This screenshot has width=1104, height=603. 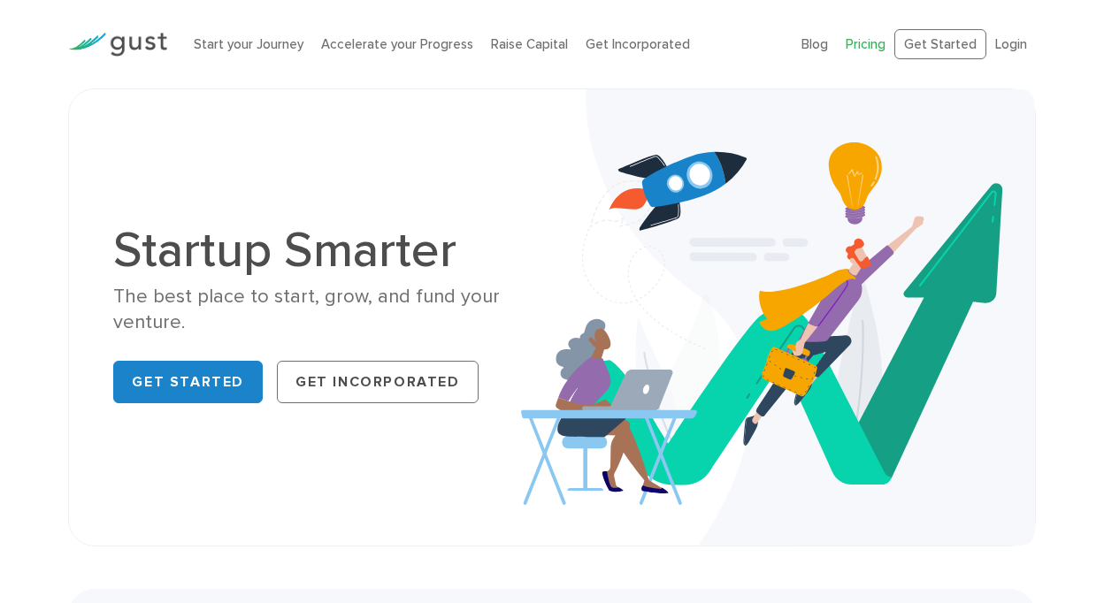 I want to click on a: Raise Capital, so click(x=529, y=44).